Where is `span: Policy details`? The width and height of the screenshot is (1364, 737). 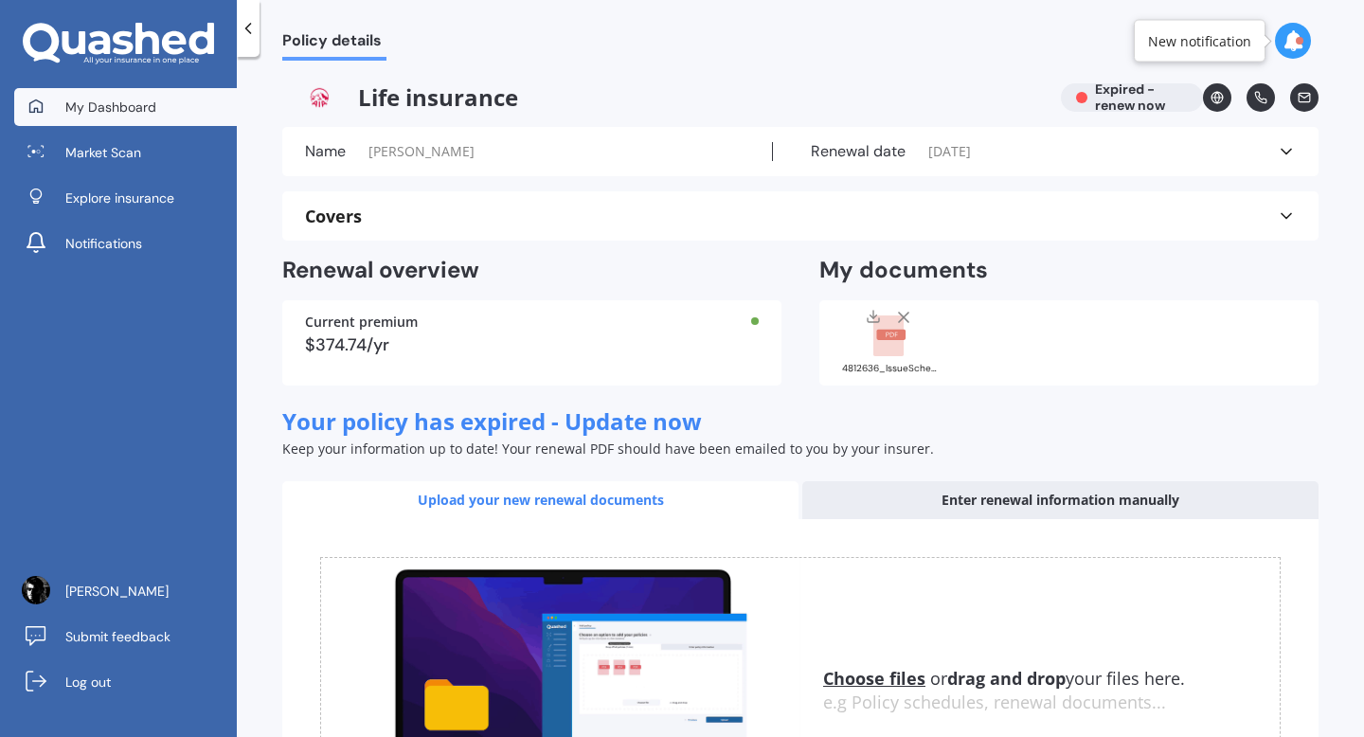
span: Policy details is located at coordinates (334, 44).